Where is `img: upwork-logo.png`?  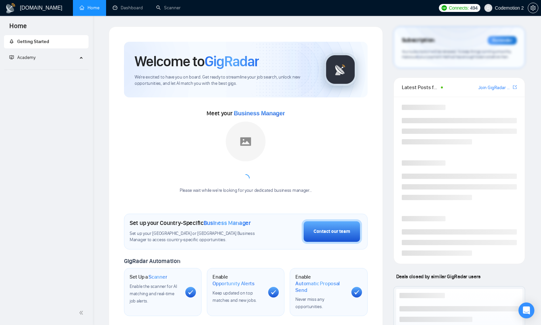
img: upwork-logo.png is located at coordinates (444, 8).